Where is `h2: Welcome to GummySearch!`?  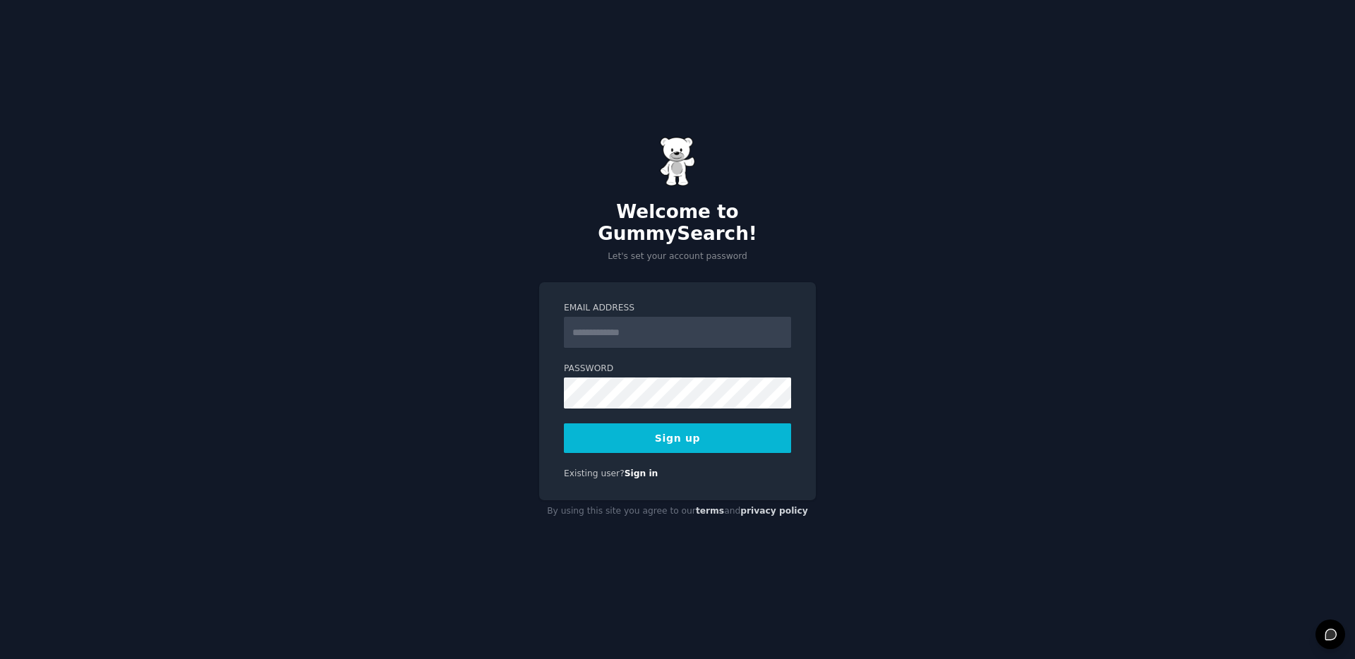
h2: Welcome to GummySearch! is located at coordinates (677, 223).